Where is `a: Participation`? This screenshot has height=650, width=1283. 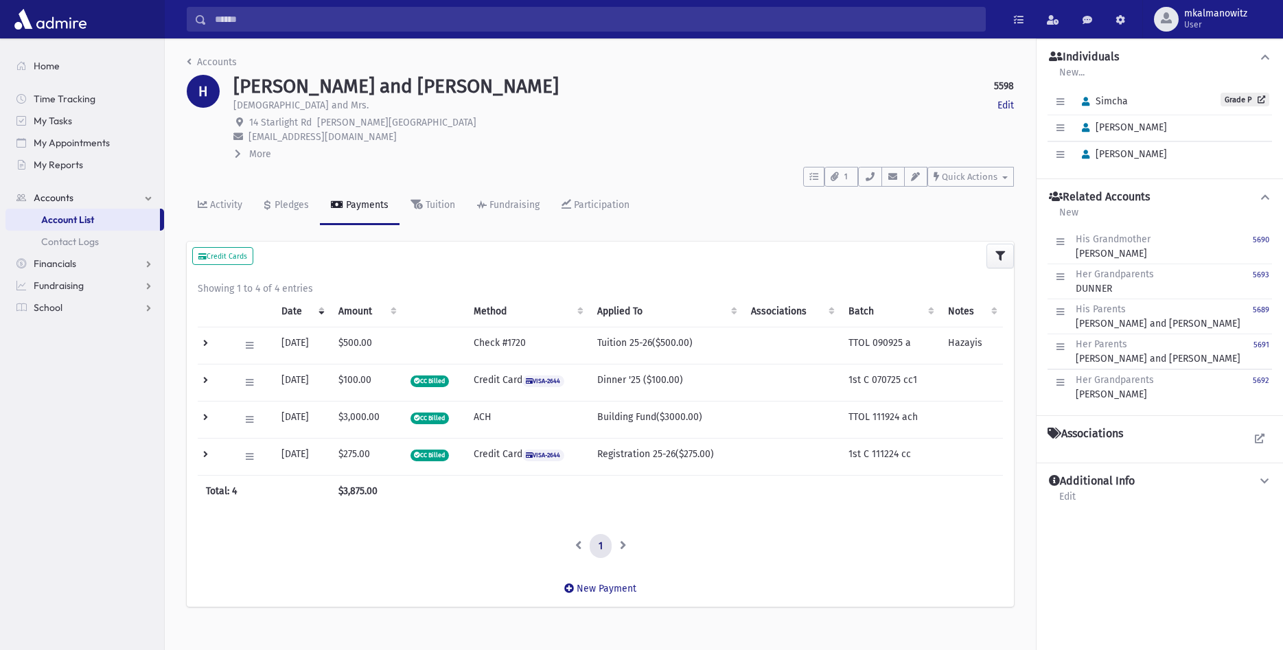
a: Participation is located at coordinates (595, 206).